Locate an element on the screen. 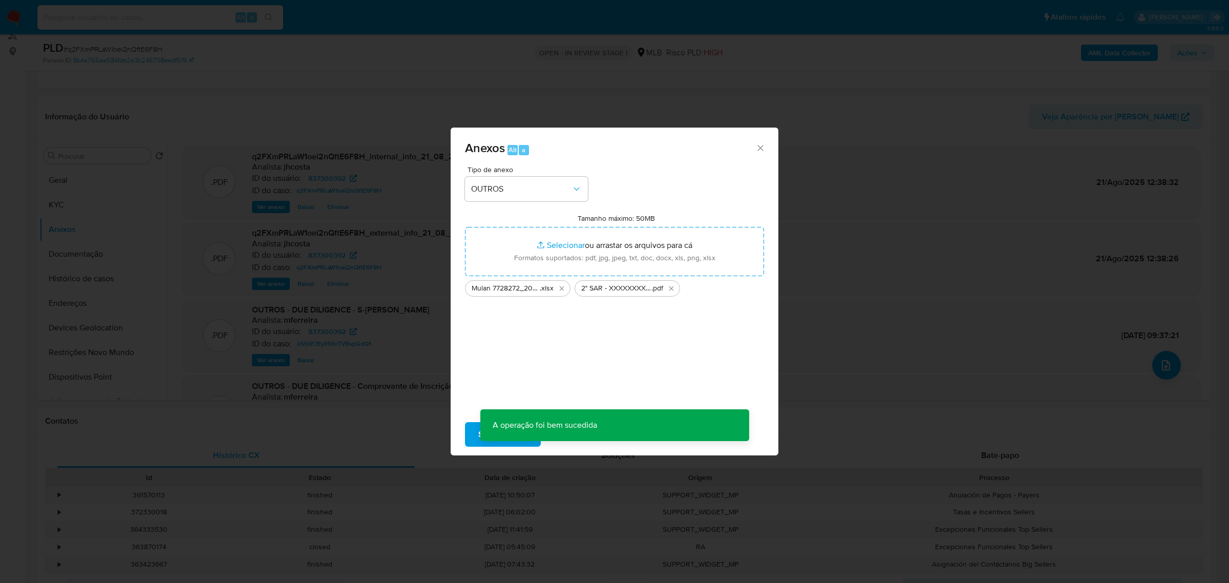  button: Excluir 2° SAR - XXXXXXXXXX - CNPJ 41037225000108 - AERCIO PIMENTEL DE SOUZA 00924937505.pdf is located at coordinates (671, 288).